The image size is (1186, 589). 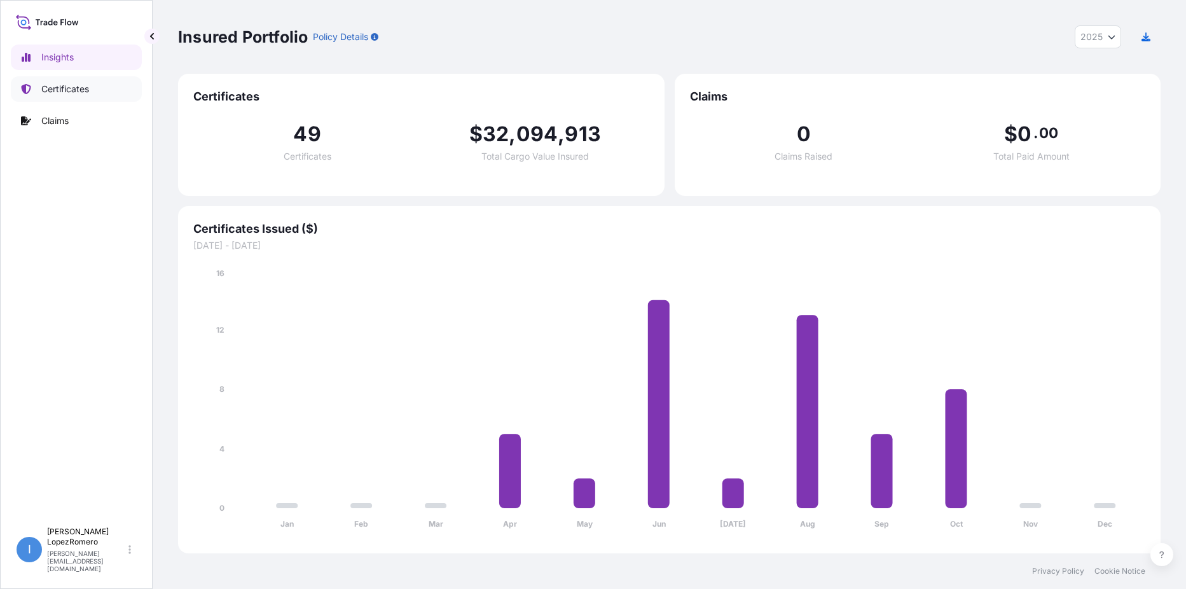 What do you see at coordinates (808, 523) in the screenshot?
I see `tspan: Aug` at bounding box center [808, 523].